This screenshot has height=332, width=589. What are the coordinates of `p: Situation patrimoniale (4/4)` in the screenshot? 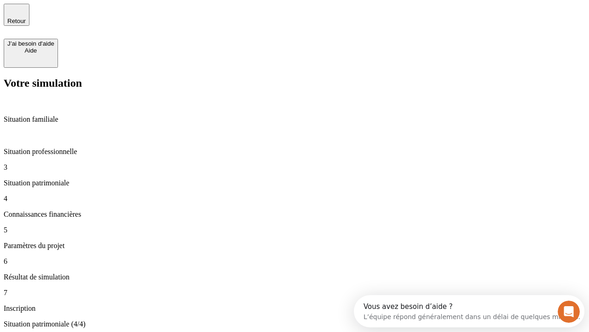 It's located at (295, 324).